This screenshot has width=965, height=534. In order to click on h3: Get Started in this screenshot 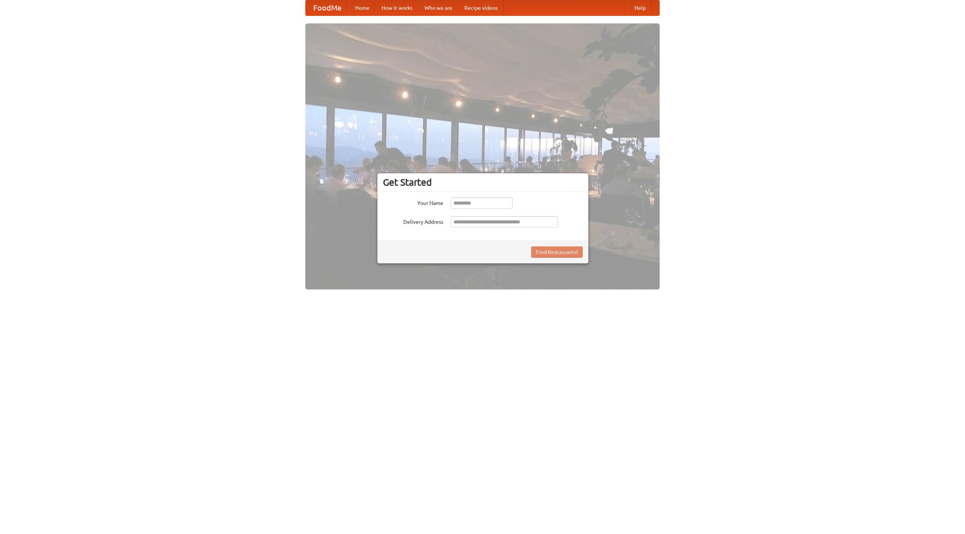, I will do `click(483, 182)`.